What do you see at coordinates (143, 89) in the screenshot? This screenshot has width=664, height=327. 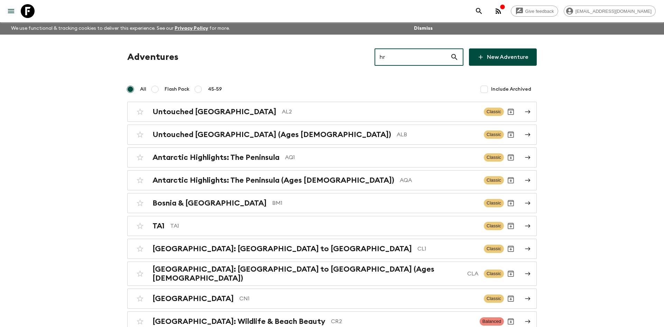 I see `span: All` at bounding box center [143, 89].